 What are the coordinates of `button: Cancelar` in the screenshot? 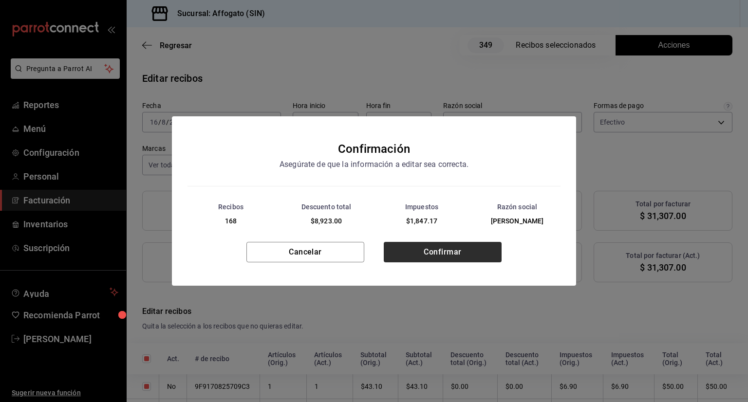 It's located at (305, 252).